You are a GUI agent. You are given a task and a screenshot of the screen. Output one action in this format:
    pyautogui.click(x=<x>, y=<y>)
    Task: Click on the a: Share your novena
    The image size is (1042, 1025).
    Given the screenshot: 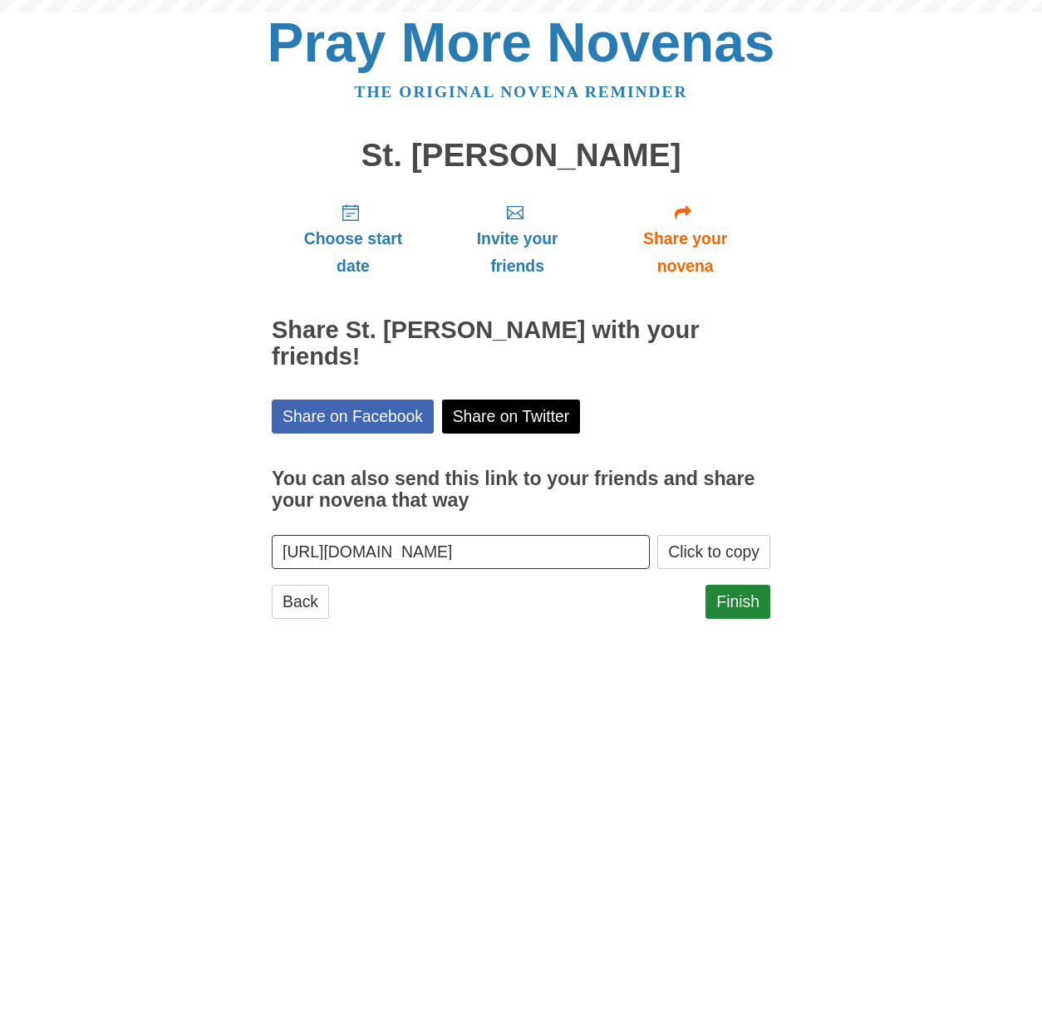 What is the action you would take?
    pyautogui.click(x=685, y=238)
    